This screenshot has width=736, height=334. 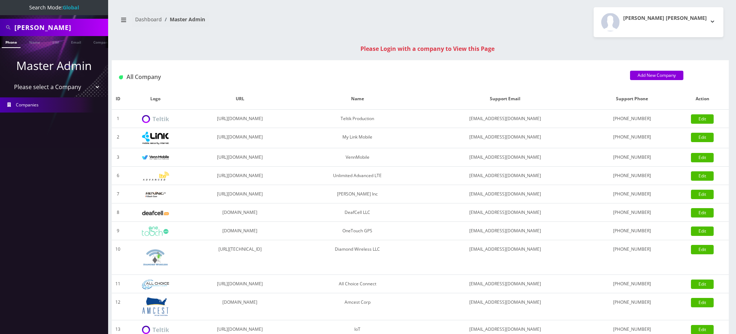 I want to click on div: Please Login with a company to View this Page, so click(x=427, y=49).